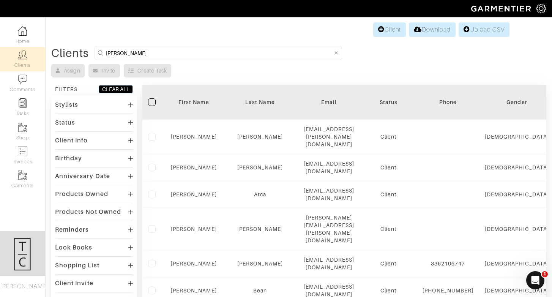  I want to click on div: Client Info, so click(71, 140).